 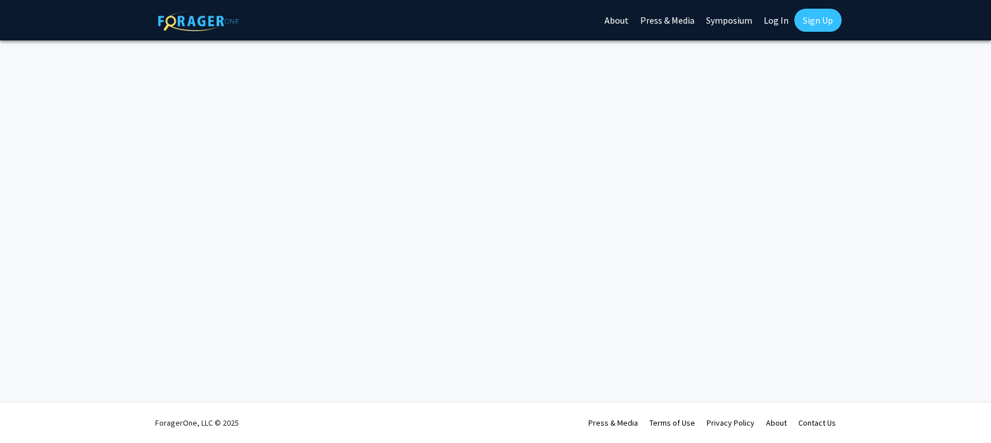 What do you see at coordinates (817, 422) in the screenshot?
I see `a: Contact Us` at bounding box center [817, 422].